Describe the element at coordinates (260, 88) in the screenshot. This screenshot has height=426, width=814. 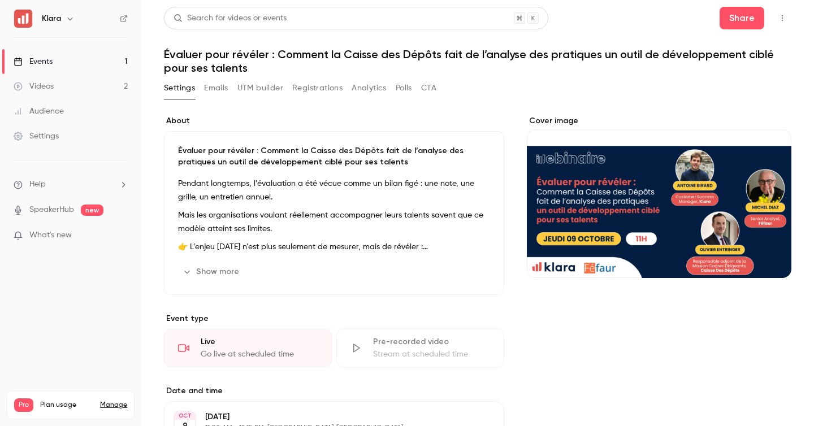
I see `button: UTM builder` at that location.